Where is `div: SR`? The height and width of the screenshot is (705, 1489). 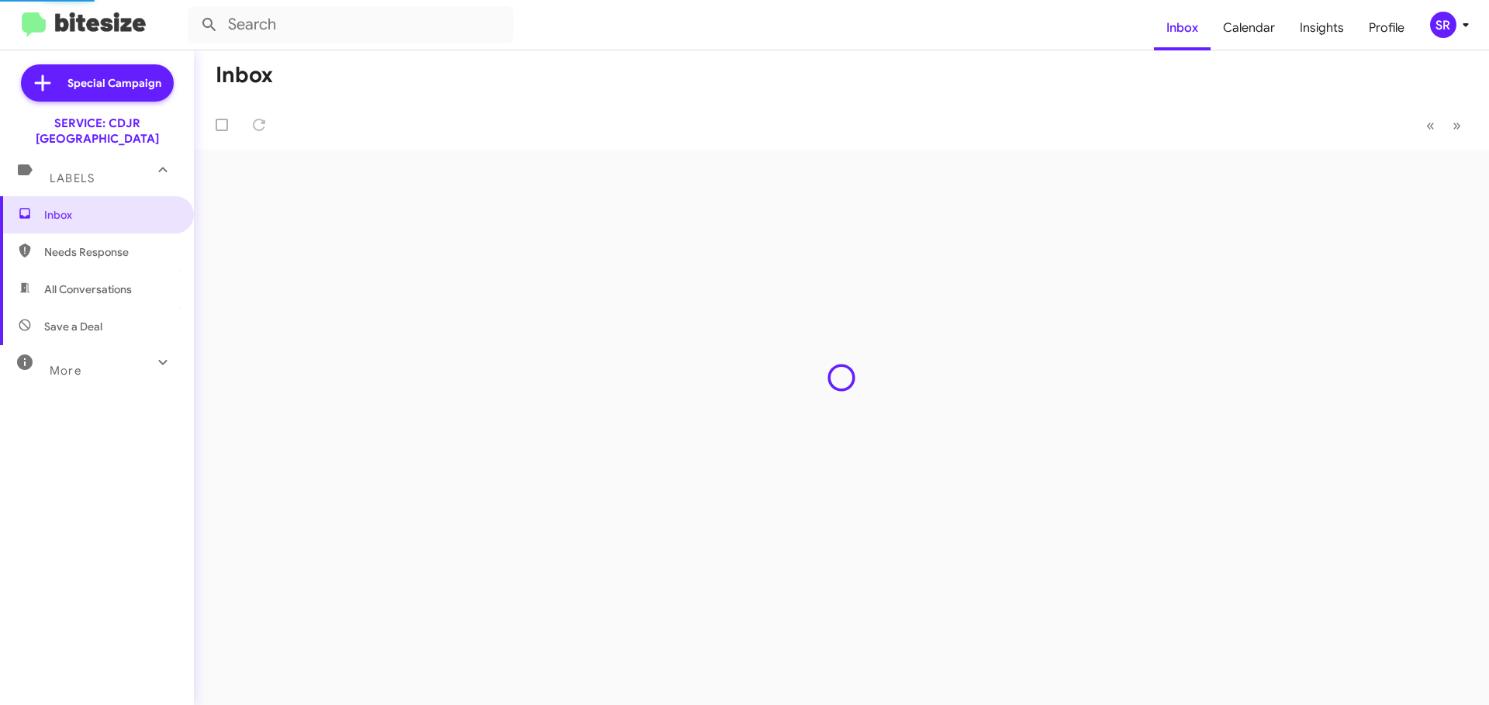 div: SR is located at coordinates (1443, 25).